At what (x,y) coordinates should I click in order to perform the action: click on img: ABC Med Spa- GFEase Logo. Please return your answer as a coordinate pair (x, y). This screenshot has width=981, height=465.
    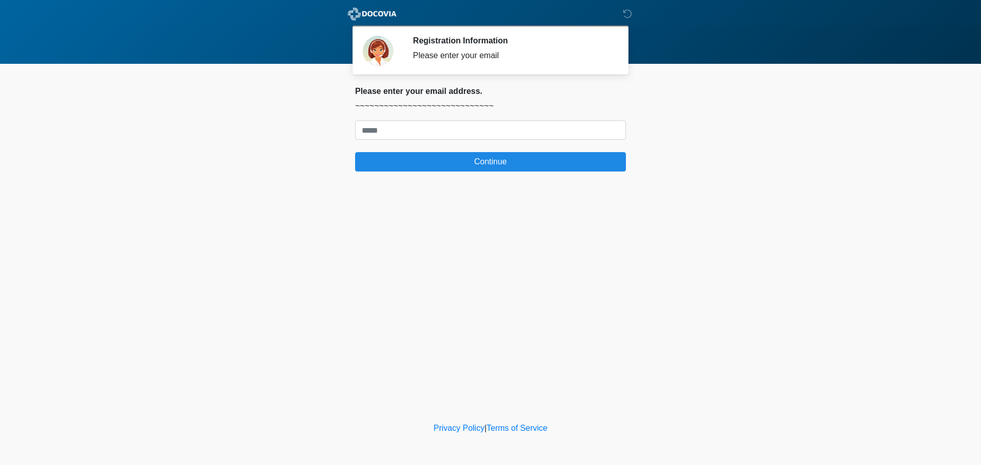
    Looking at the image, I should click on (372, 14).